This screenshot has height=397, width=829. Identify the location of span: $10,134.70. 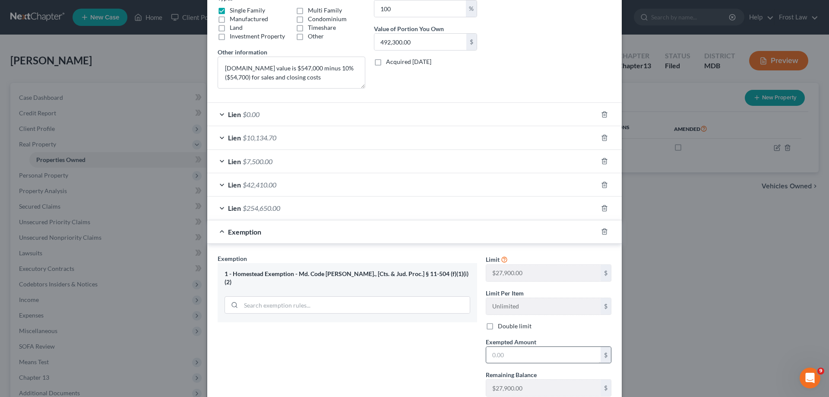
(259, 137).